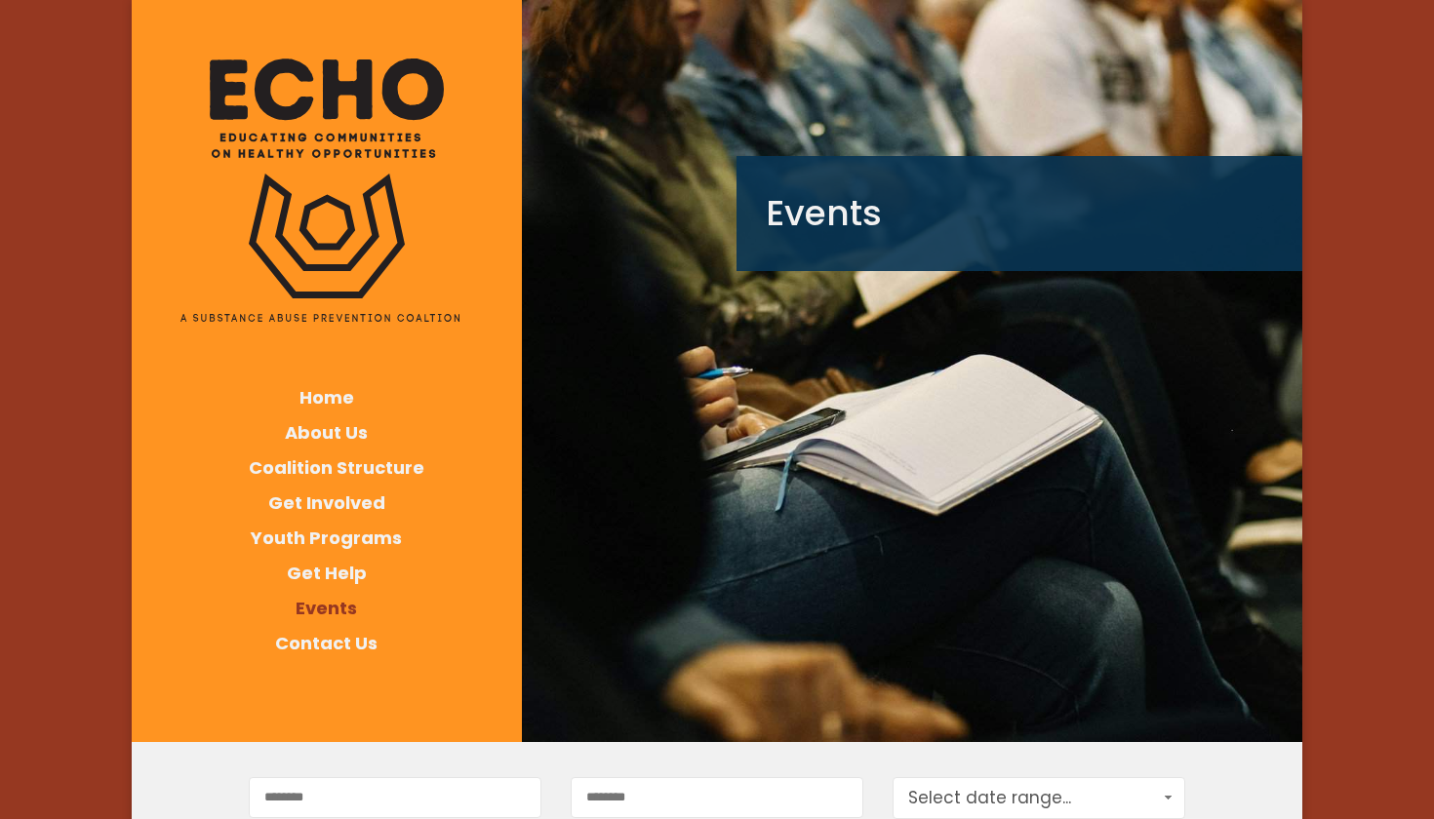 Image resolution: width=1434 pixels, height=819 pixels. Describe the element at coordinates (327, 108) in the screenshot. I see `img: ECHO_text_logo` at that location.